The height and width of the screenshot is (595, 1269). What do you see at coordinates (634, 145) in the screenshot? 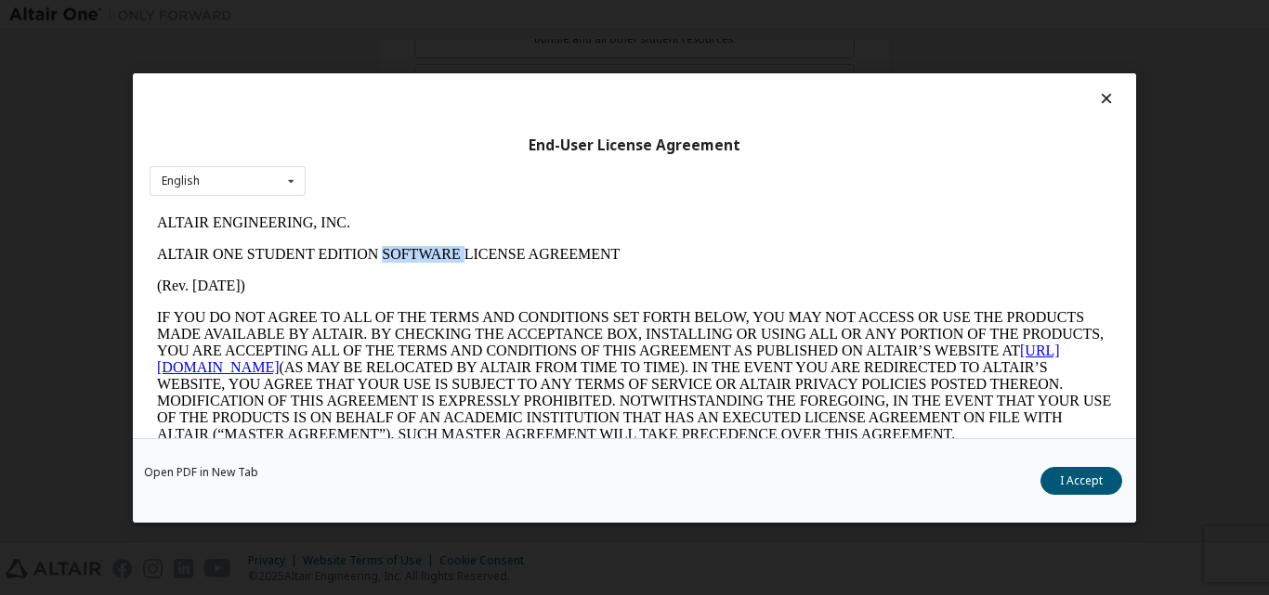
I see `div: End-User License Agreement` at bounding box center [634, 145].